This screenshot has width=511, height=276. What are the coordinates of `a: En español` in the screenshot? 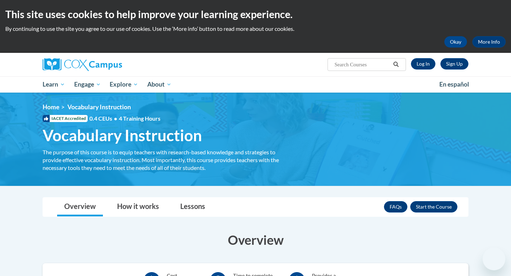 It's located at (454, 84).